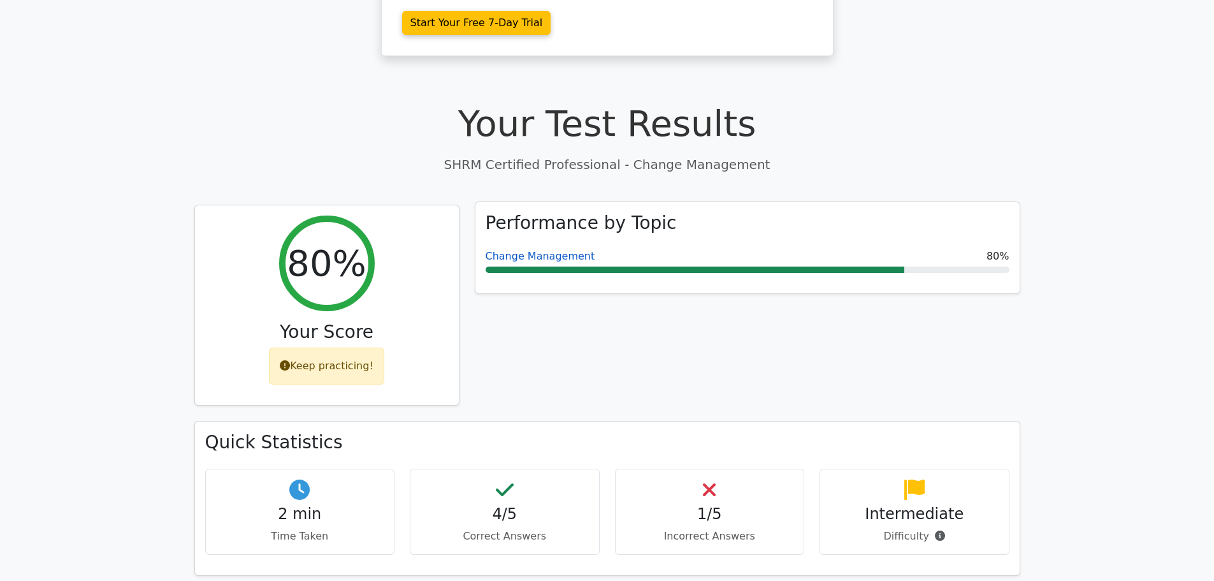 The image size is (1214, 581). What do you see at coordinates (327, 332) in the screenshot?
I see `h3: Your Score` at bounding box center [327, 332].